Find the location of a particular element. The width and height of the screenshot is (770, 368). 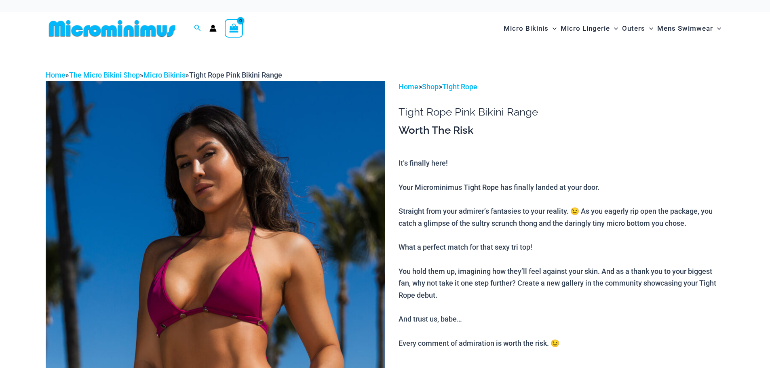

h3: Worth The Risk is located at coordinates (561, 131).